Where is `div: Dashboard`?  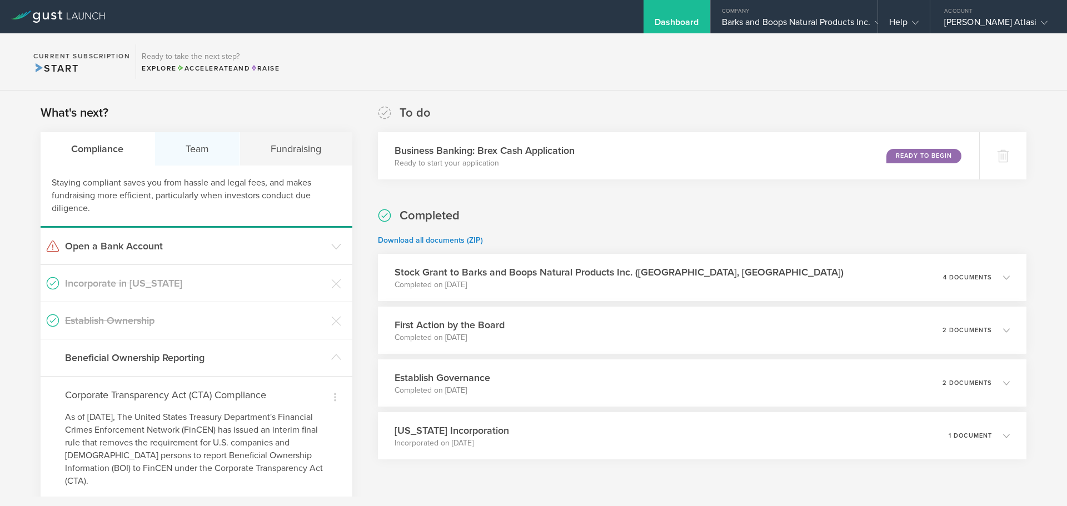 div: Dashboard is located at coordinates (677, 25).